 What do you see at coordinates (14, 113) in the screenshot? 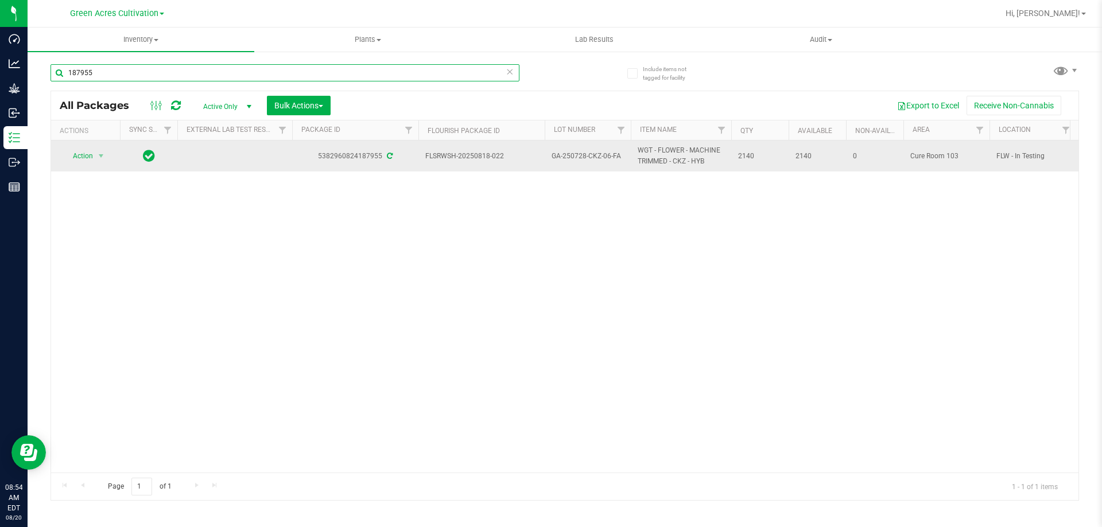
I see `inline-svg: Inbound` at bounding box center [14, 113].